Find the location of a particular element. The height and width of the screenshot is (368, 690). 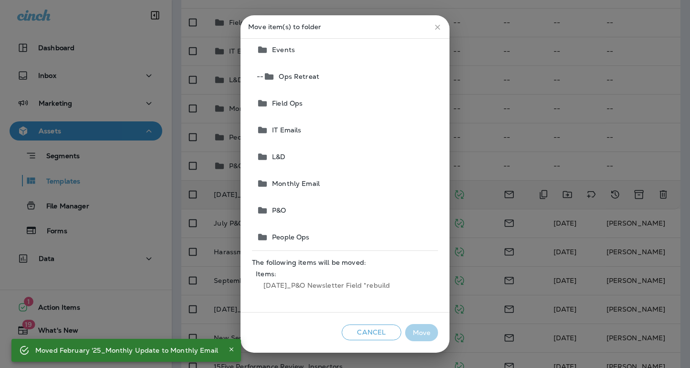

span: IT Emails is located at coordinates (285, 130).